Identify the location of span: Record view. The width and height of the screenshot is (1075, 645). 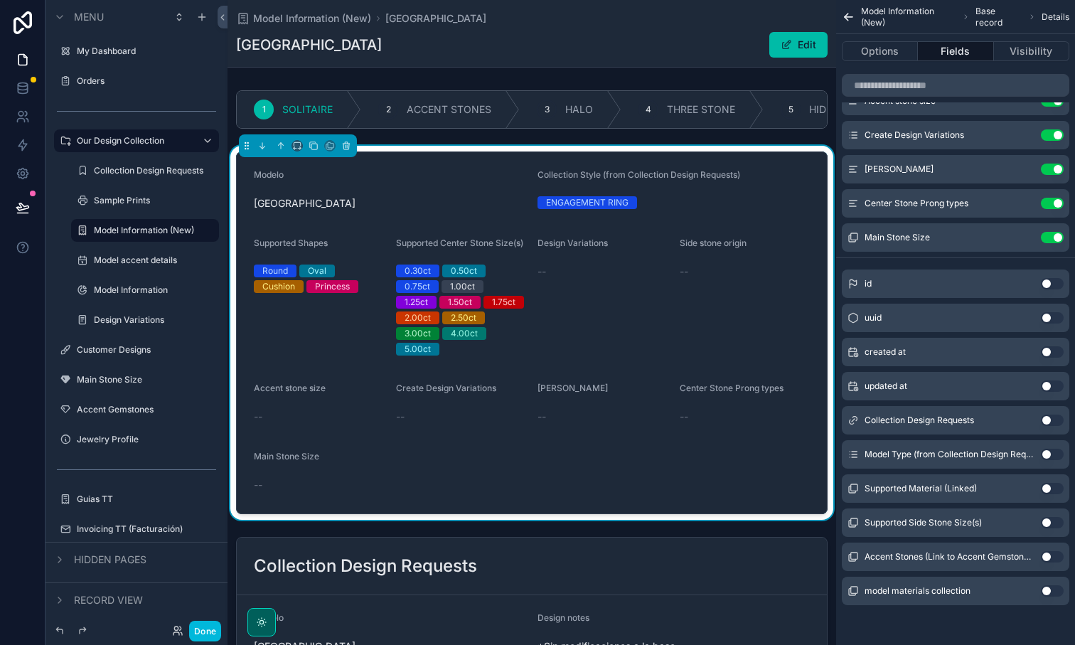
(108, 600).